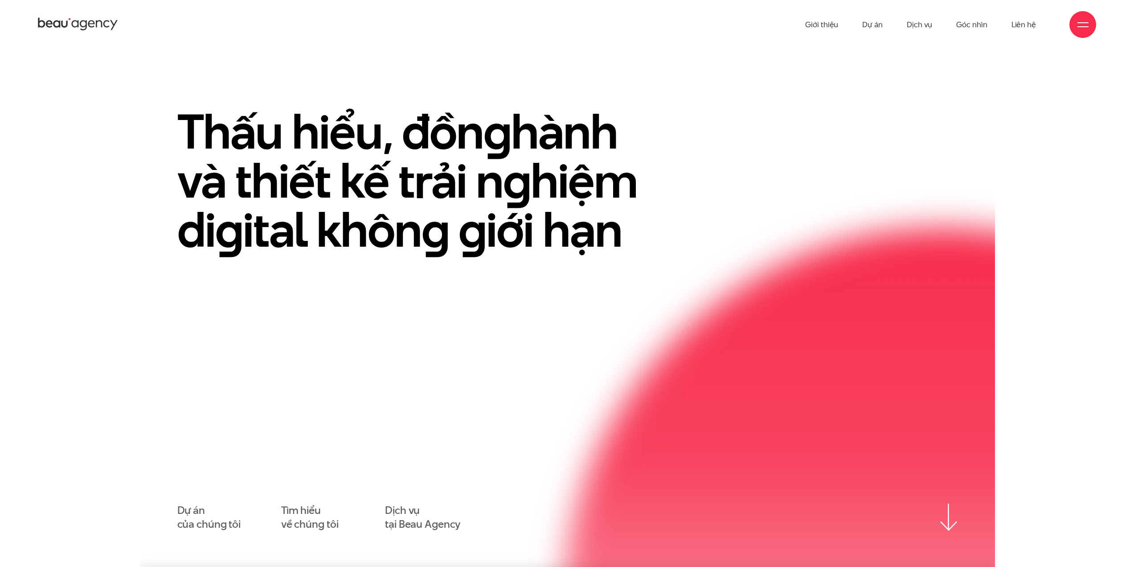 The width and height of the screenshot is (1134, 567). What do you see at coordinates (423, 181) in the screenshot?
I see `h1: Thấu hiểu, đồn hành và thiết kế trải n hiệm di ital khôn iới hạn` at bounding box center [423, 181].